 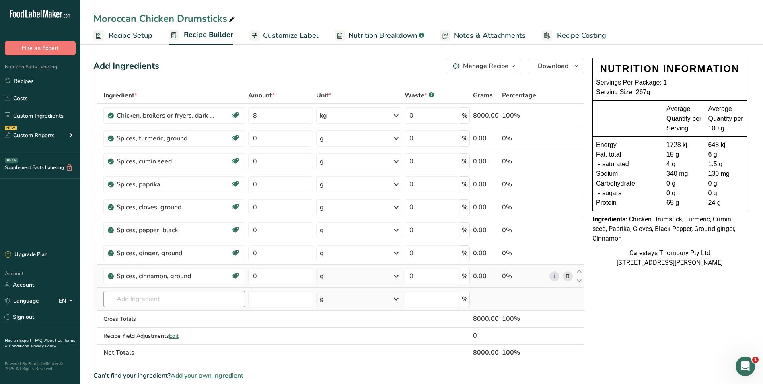 I want to click on div: 1728 kj, so click(x=684, y=145).